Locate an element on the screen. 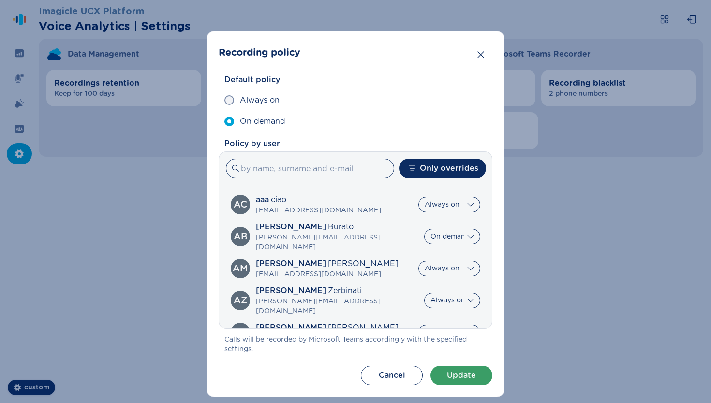 The height and width of the screenshot is (403, 711). div: Alessandro Burato is located at coordinates (240, 236).